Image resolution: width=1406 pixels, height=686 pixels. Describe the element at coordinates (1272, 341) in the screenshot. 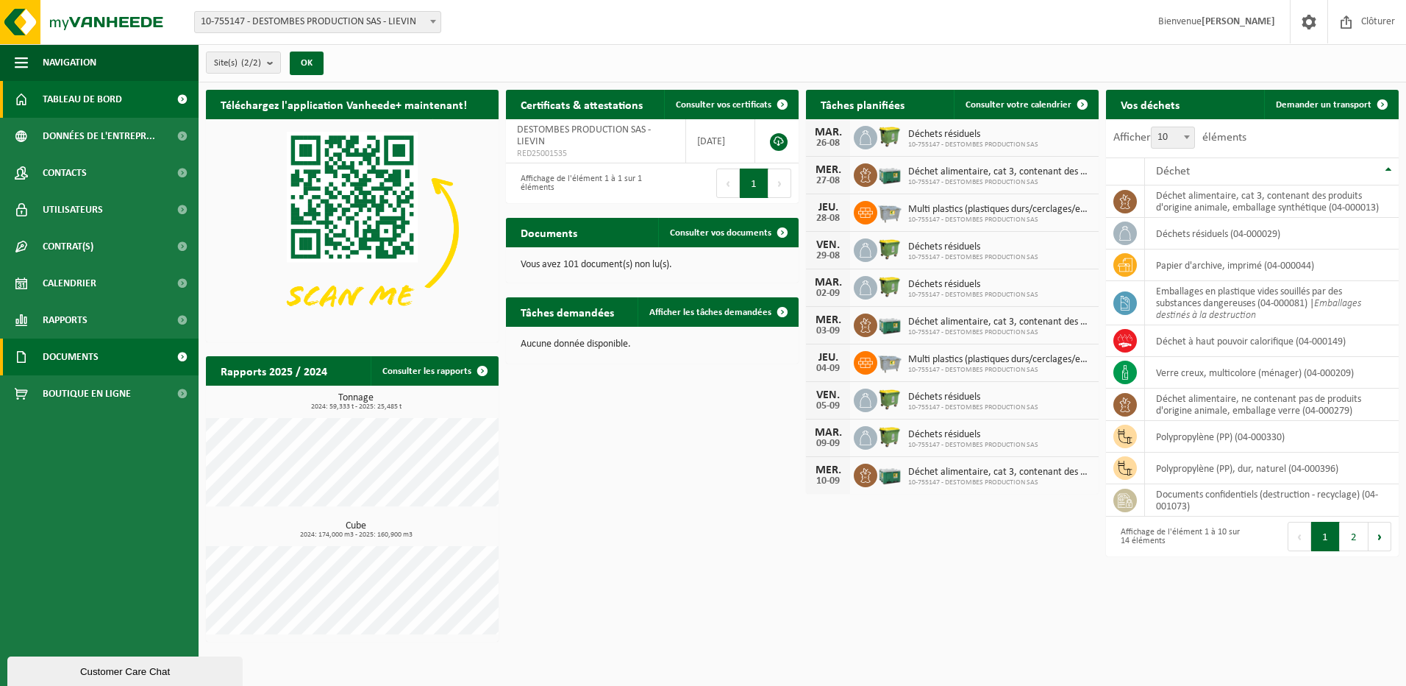

I see `td: déchet à haut pouvoir calorifique (04-000149)` at that location.